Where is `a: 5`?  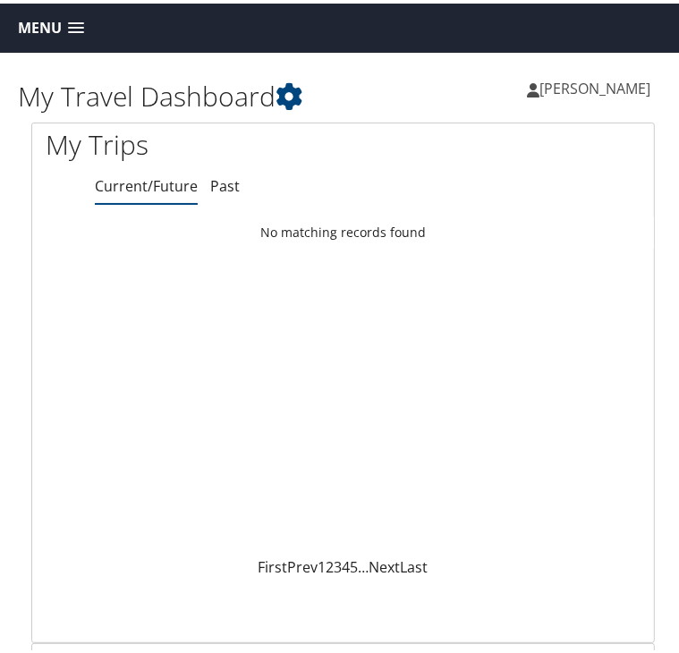 a: 5 is located at coordinates (354, 564).